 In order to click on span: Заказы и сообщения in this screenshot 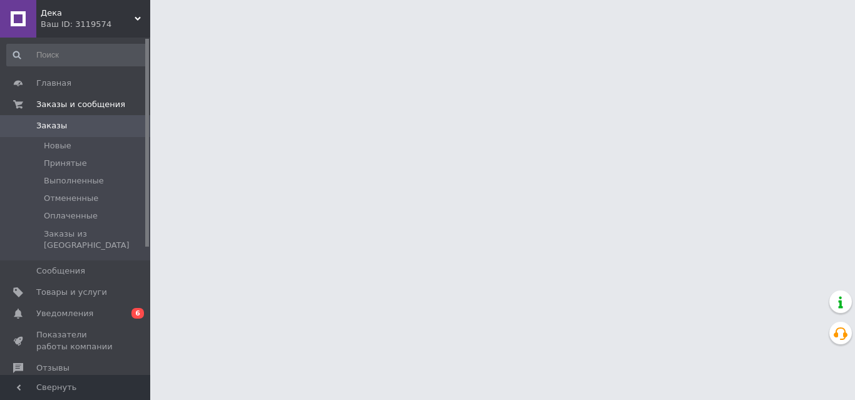, I will do `click(81, 104)`.